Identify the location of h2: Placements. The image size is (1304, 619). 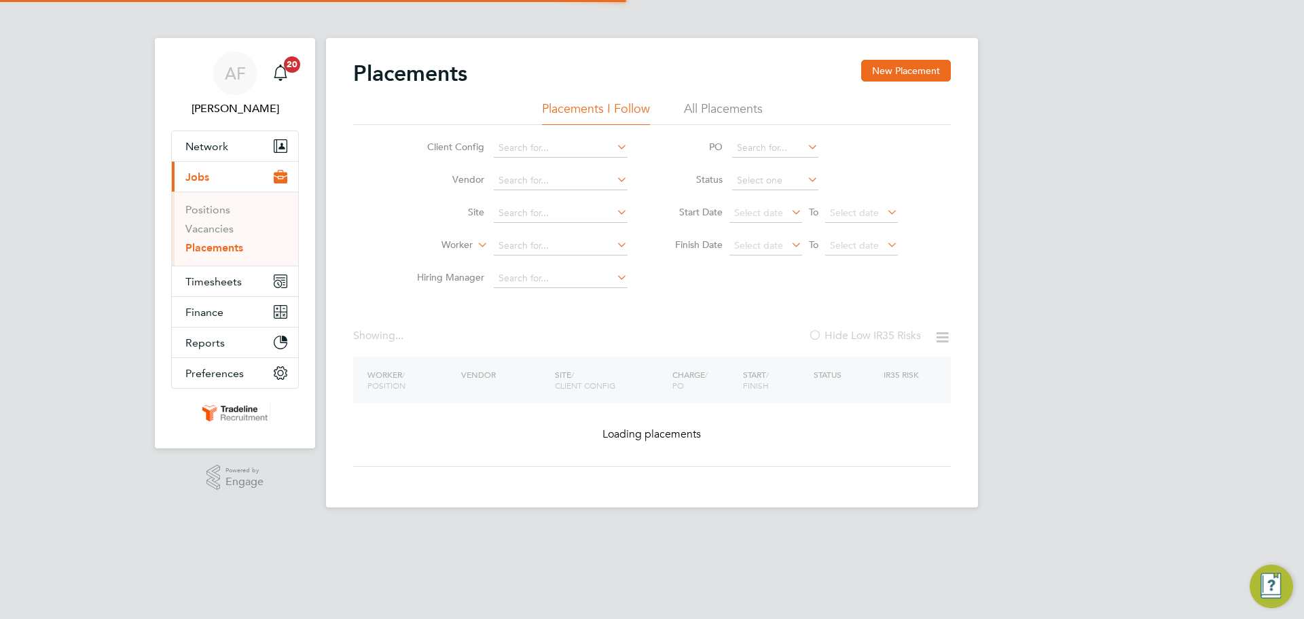
(410, 73).